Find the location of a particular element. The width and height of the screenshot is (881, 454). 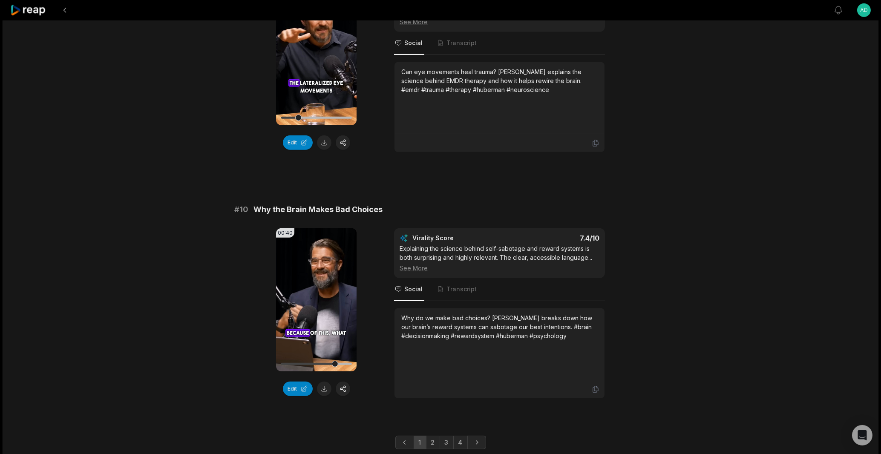

video: Your browser does not support mp4 format. is located at coordinates (316, 300).